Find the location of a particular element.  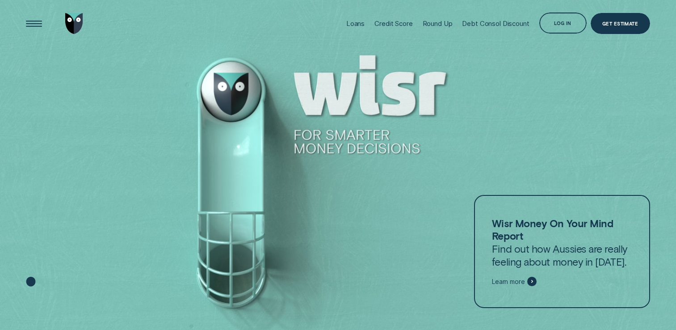

span: Learn more is located at coordinates (508, 281).